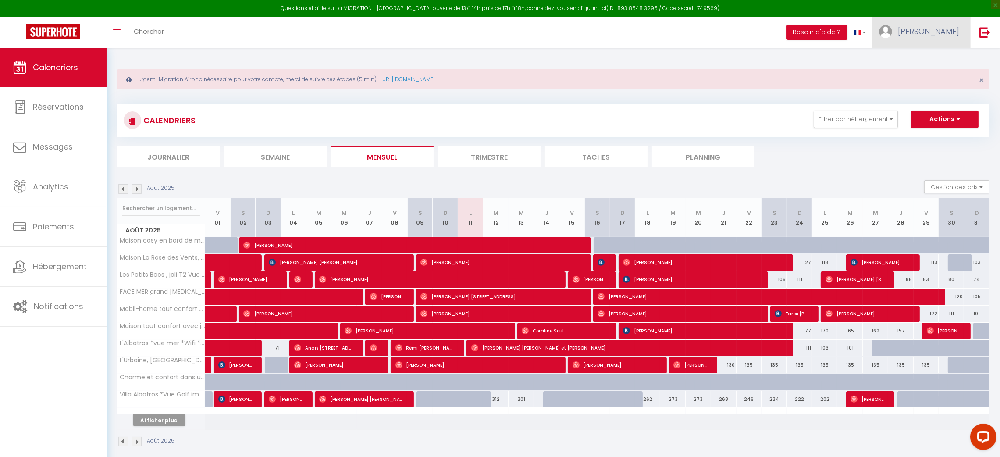 The height and width of the screenshot is (457, 1000). Describe the element at coordinates (850, 347) in the screenshot. I see `div: 101` at that location.